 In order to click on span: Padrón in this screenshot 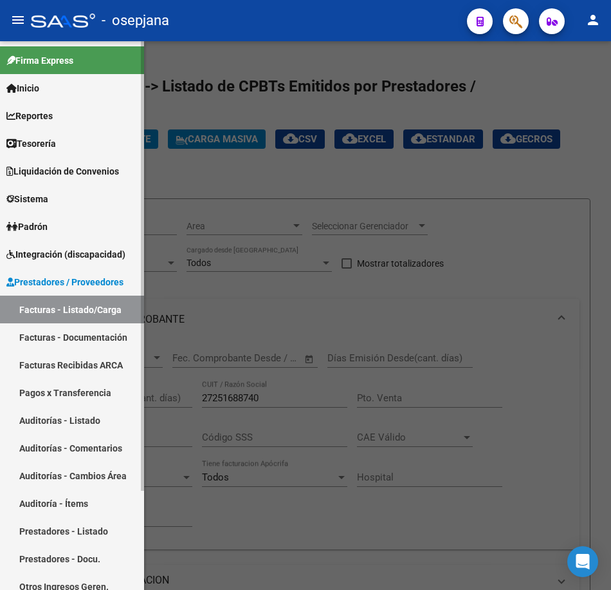, I will do `click(27, 227)`.